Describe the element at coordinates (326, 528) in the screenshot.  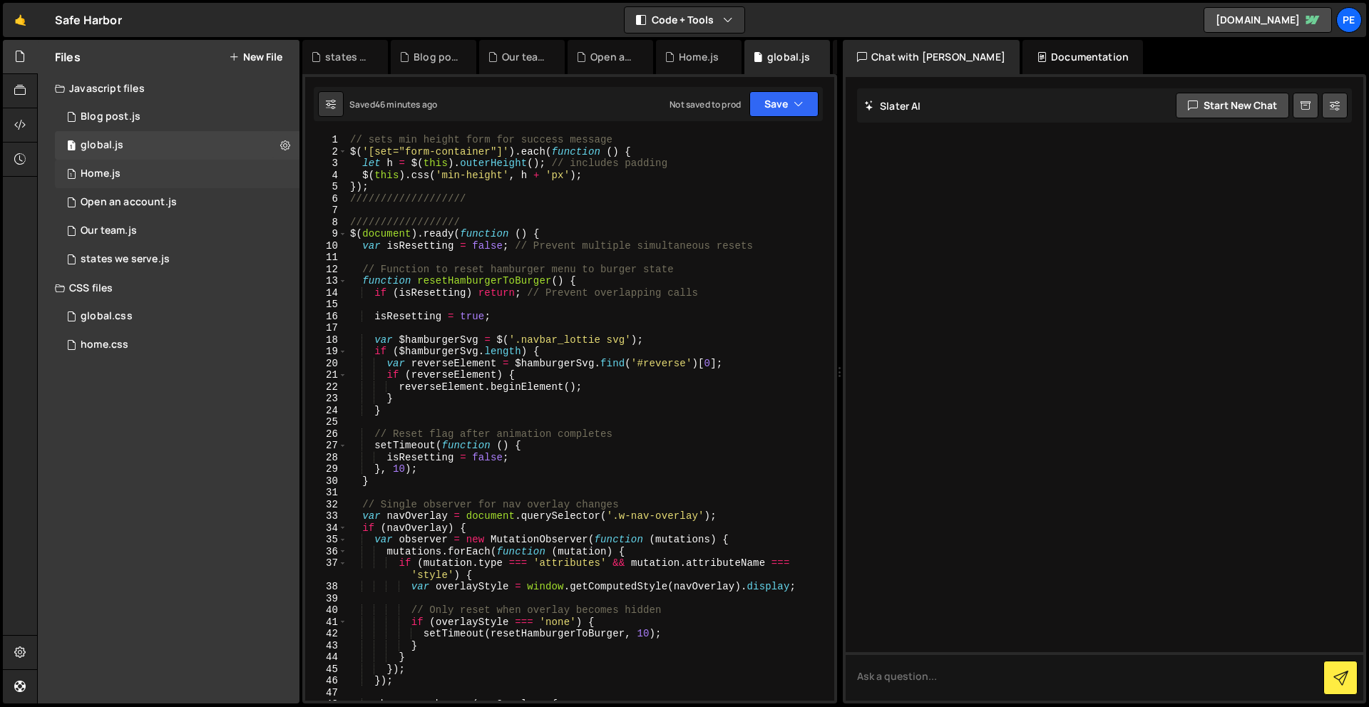
I see `div: 34` at that location.